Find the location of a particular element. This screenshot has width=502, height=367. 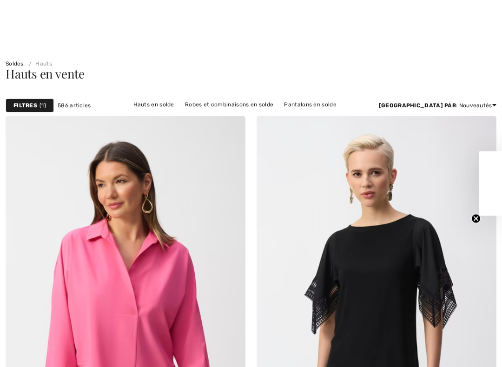

a: Pantalons en solde is located at coordinates (310, 105).